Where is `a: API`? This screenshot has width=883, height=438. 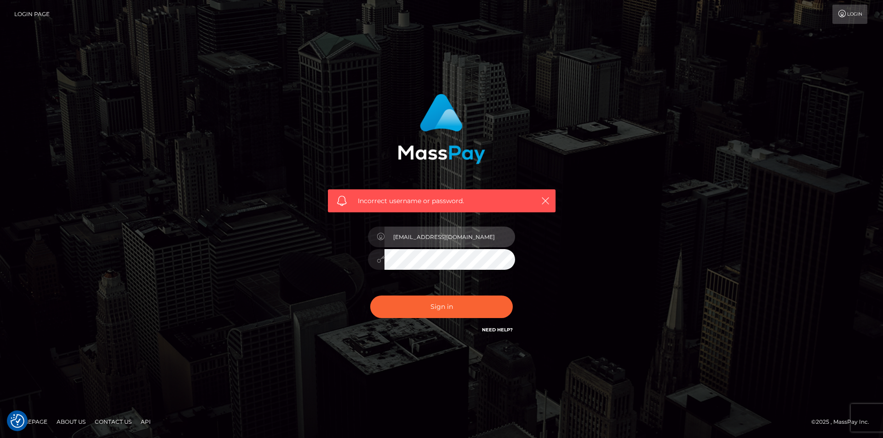
a: API is located at coordinates (146, 422).